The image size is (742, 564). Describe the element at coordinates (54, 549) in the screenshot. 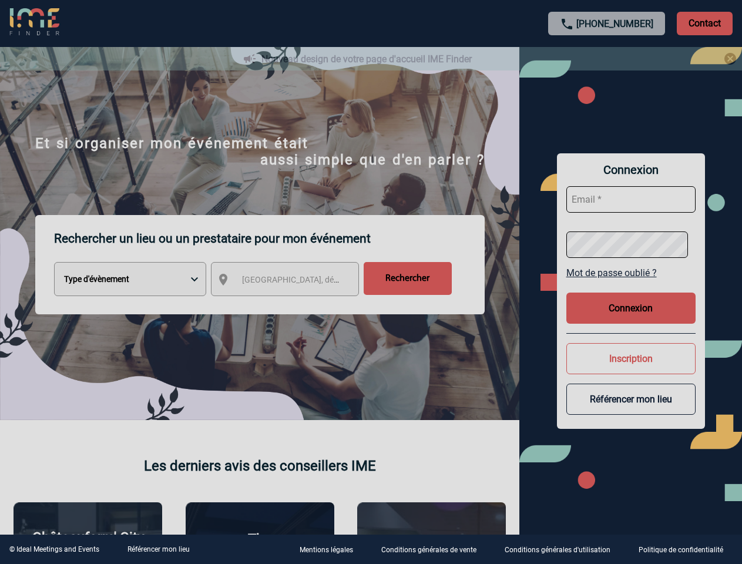

I see `div: © Ideal Meetings and Events` at that location.